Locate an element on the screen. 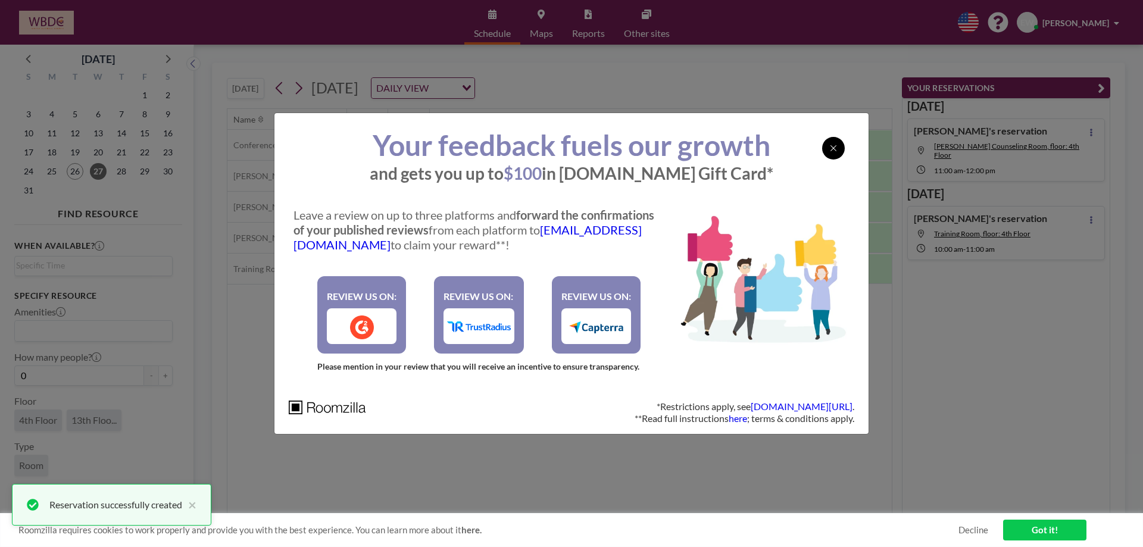 This screenshot has height=547, width=1143. strong: forward the confirmations of your published reviews is located at coordinates (474, 222).